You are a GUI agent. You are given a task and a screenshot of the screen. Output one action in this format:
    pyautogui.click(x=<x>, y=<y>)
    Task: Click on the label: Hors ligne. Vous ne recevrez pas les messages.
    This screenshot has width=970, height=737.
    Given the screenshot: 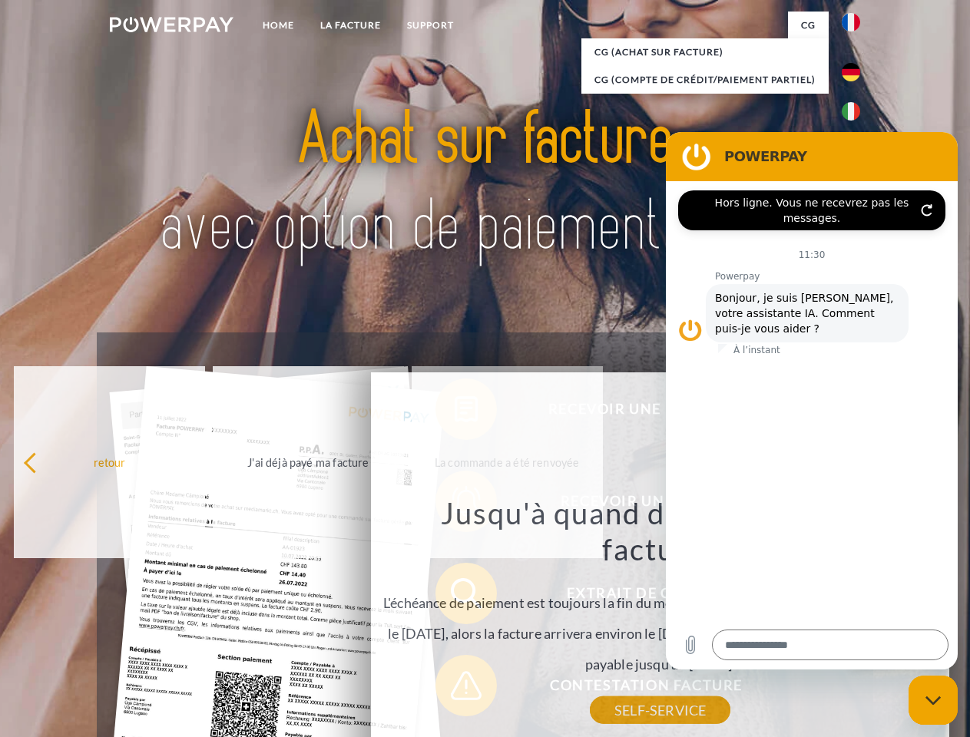 What is the action you would take?
    pyautogui.click(x=146, y=78)
    